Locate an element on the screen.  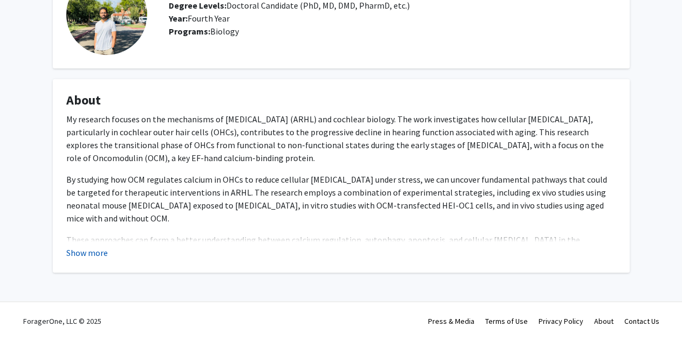
button: Show more is located at coordinates (87, 253).